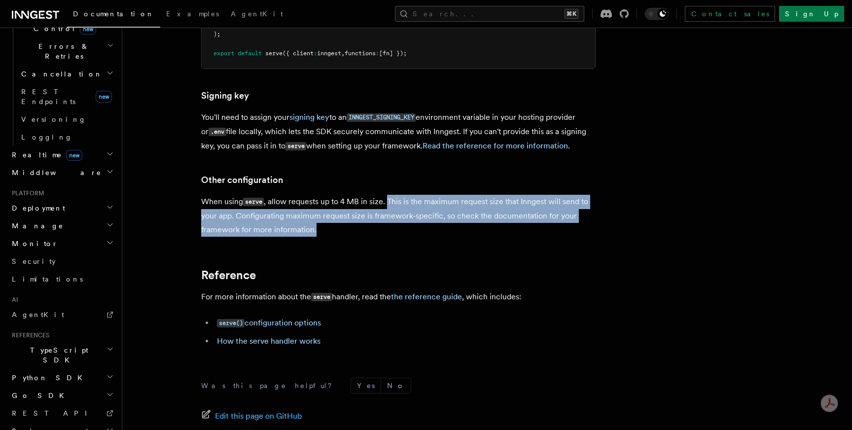  I want to click on span: functions, so click(360, 53).